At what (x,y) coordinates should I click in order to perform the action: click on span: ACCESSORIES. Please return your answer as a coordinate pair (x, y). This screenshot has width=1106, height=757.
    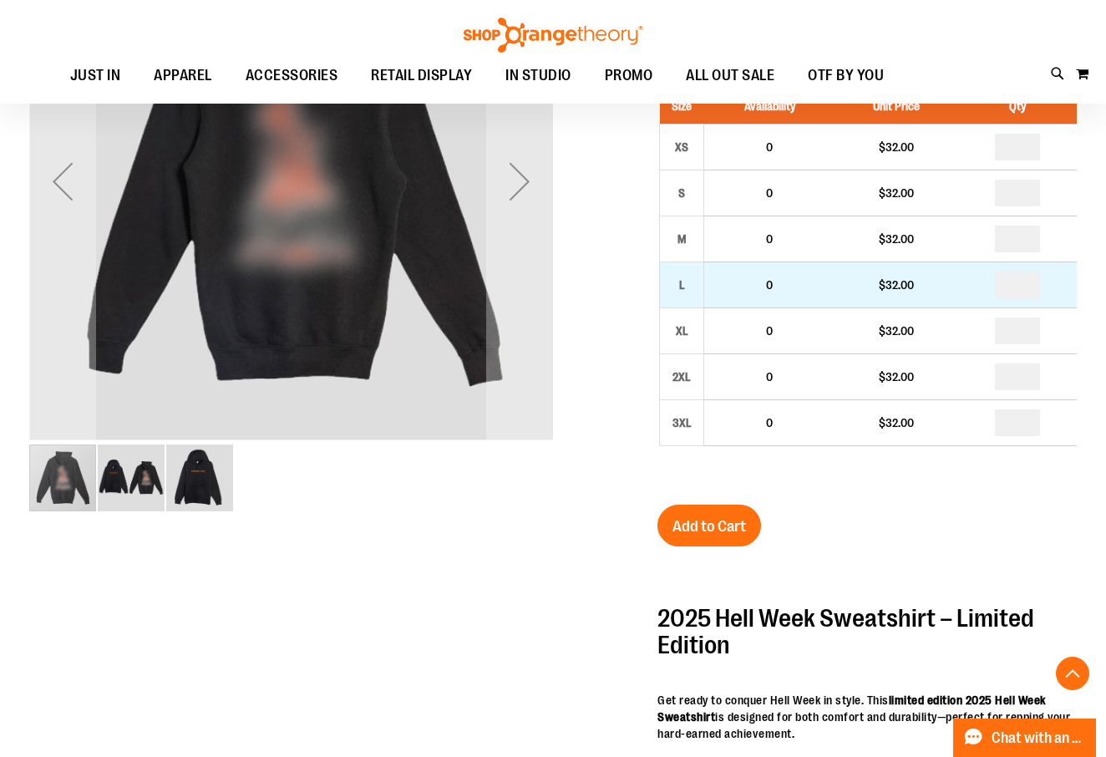
    Looking at the image, I should click on (291, 75).